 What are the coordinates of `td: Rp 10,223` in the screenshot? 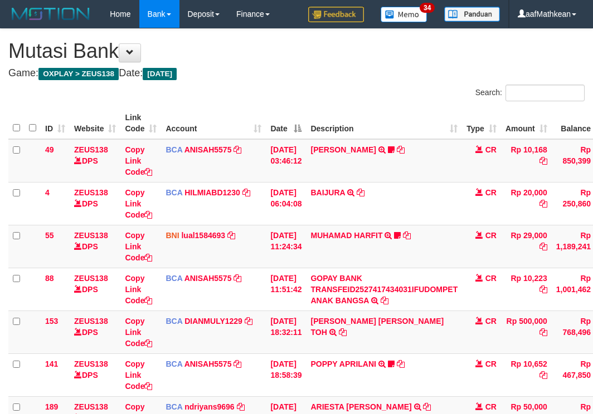 It's located at (526, 289).